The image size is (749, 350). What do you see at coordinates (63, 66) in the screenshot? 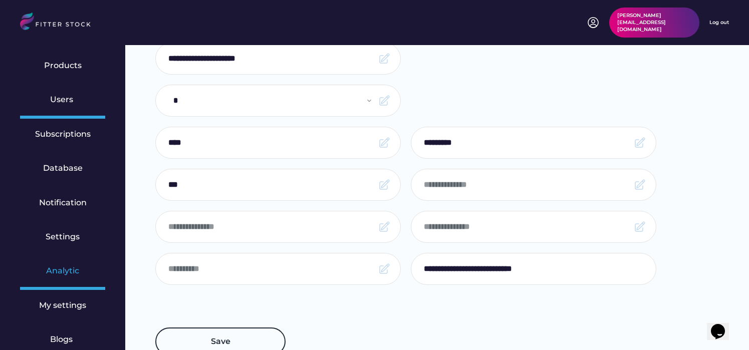
I see `div: Products` at bounding box center [63, 66].